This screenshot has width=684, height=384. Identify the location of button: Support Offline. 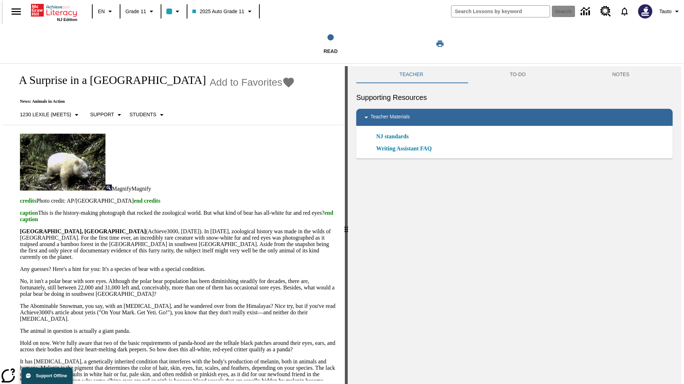
(47, 376).